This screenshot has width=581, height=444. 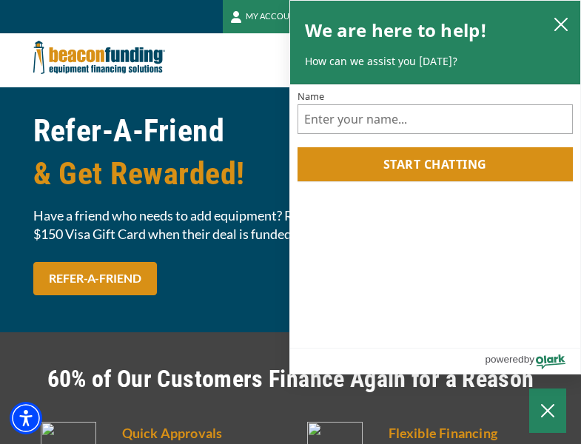 What do you see at coordinates (504, 359) in the screenshot?
I see `span: powered` at bounding box center [504, 359].